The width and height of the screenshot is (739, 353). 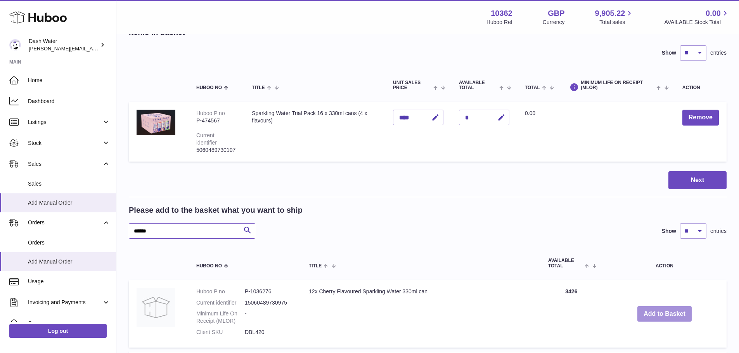 What do you see at coordinates (572, 314) in the screenshot?
I see `td: 3426` at bounding box center [572, 314].